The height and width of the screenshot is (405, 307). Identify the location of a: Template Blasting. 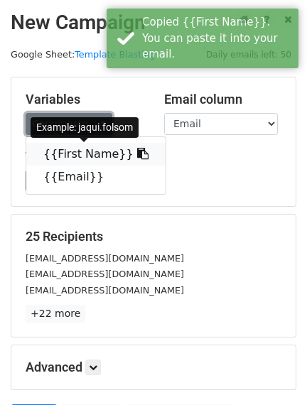
(115, 54).